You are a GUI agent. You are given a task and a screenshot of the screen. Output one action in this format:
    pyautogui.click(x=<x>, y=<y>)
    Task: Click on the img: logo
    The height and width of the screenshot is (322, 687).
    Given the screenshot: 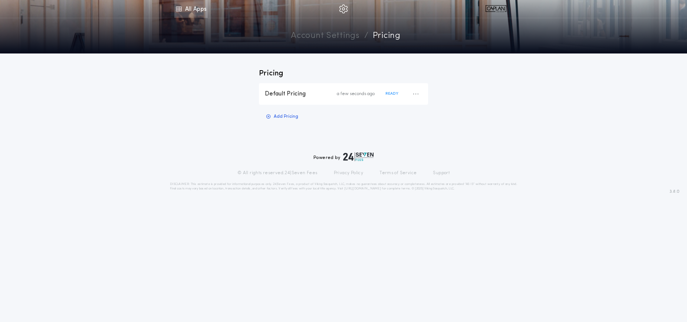 What is the action you would take?
    pyautogui.click(x=358, y=157)
    